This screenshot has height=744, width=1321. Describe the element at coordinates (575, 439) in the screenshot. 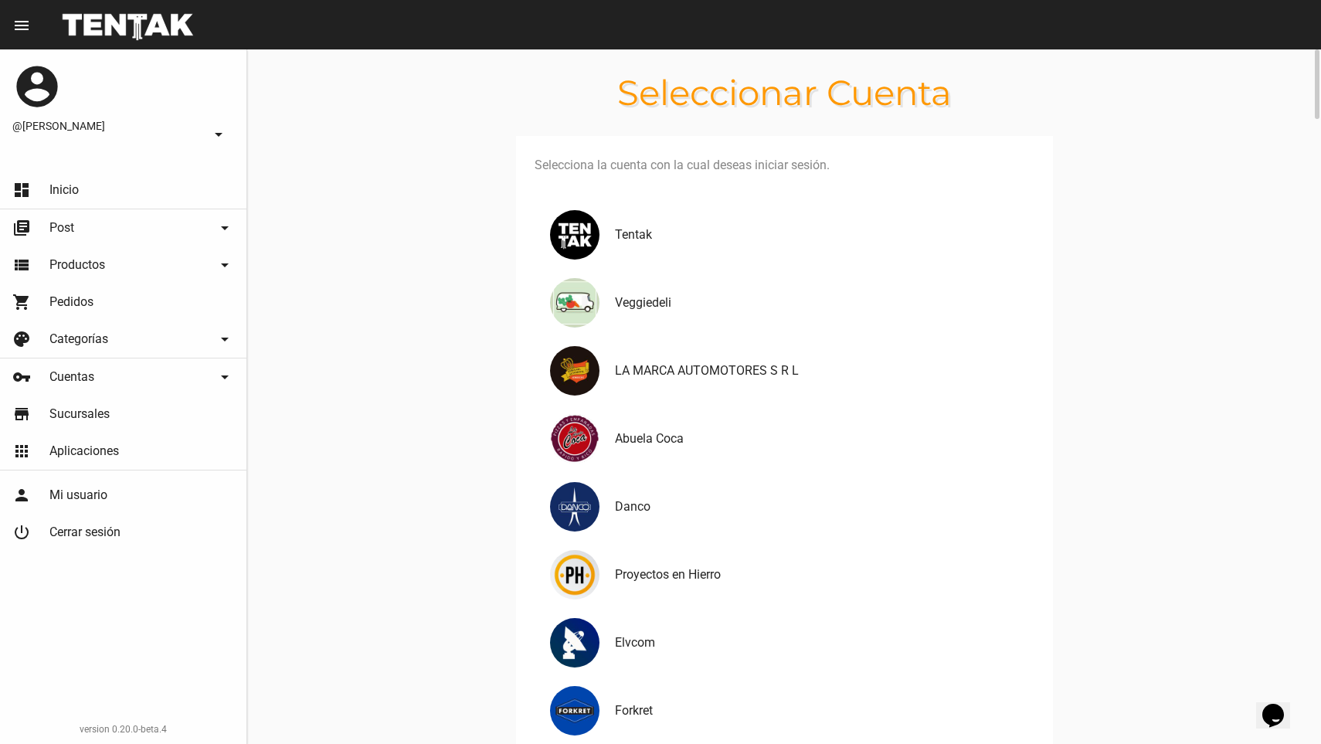

I see `img: cc45a060-656a-43d9-89d9-1ac3d6b43ad4.png` at that location.